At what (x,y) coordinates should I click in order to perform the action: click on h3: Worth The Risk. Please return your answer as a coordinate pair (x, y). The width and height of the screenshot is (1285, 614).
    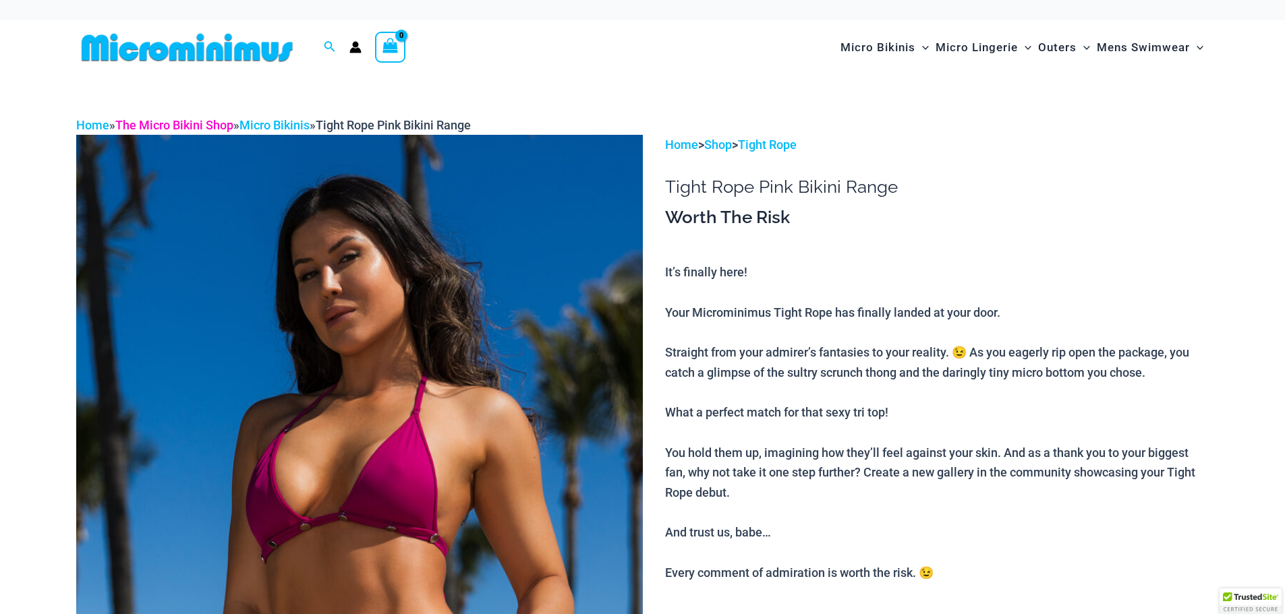
    Looking at the image, I should click on (937, 218).